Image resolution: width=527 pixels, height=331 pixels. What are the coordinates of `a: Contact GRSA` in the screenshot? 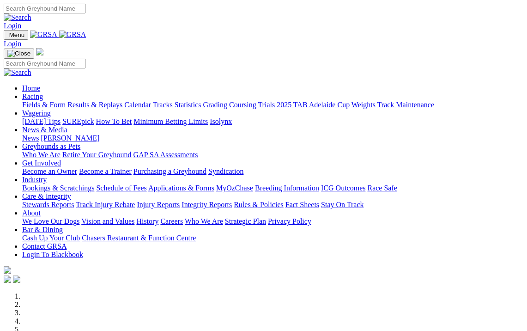 It's located at (44, 246).